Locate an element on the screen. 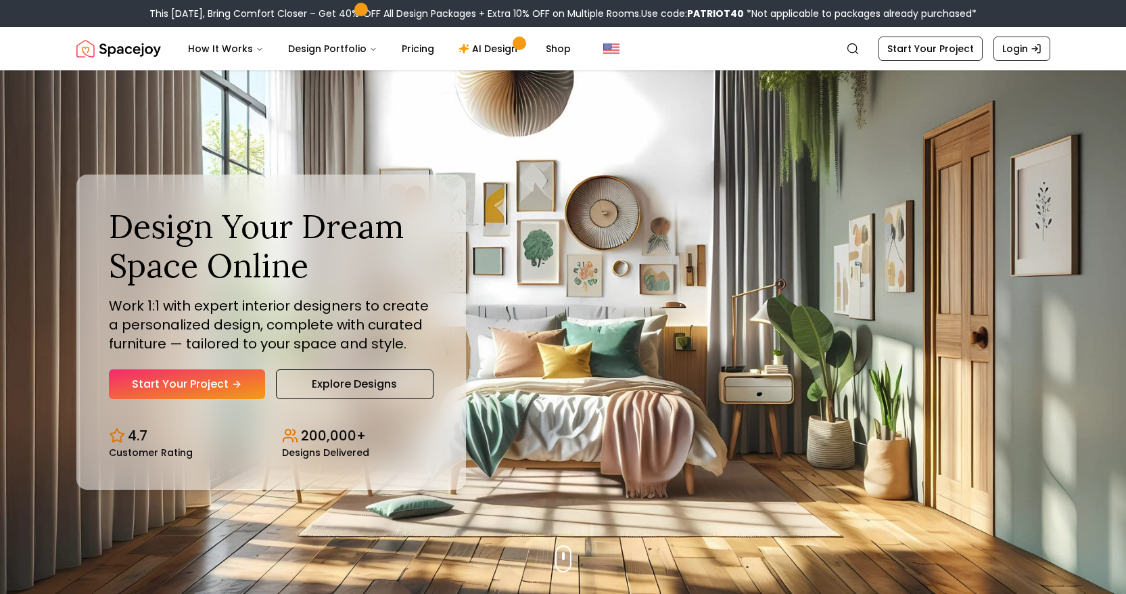 This screenshot has width=1126, height=594. a: Explore Designs is located at coordinates (355, 384).